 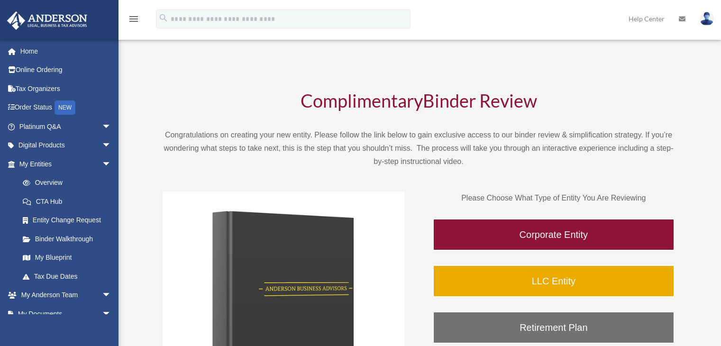 What do you see at coordinates (553, 235) in the screenshot?
I see `a: Corporate Entity` at bounding box center [553, 235].